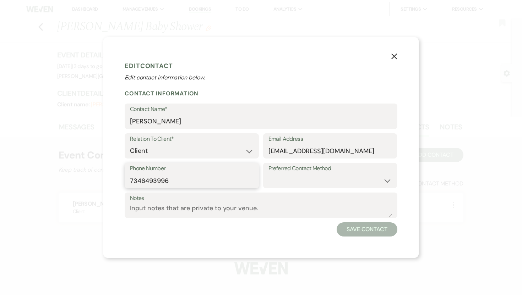 This screenshot has width=522, height=295. What do you see at coordinates (261, 93) in the screenshot?
I see `h2: Contact Information` at bounding box center [261, 93].